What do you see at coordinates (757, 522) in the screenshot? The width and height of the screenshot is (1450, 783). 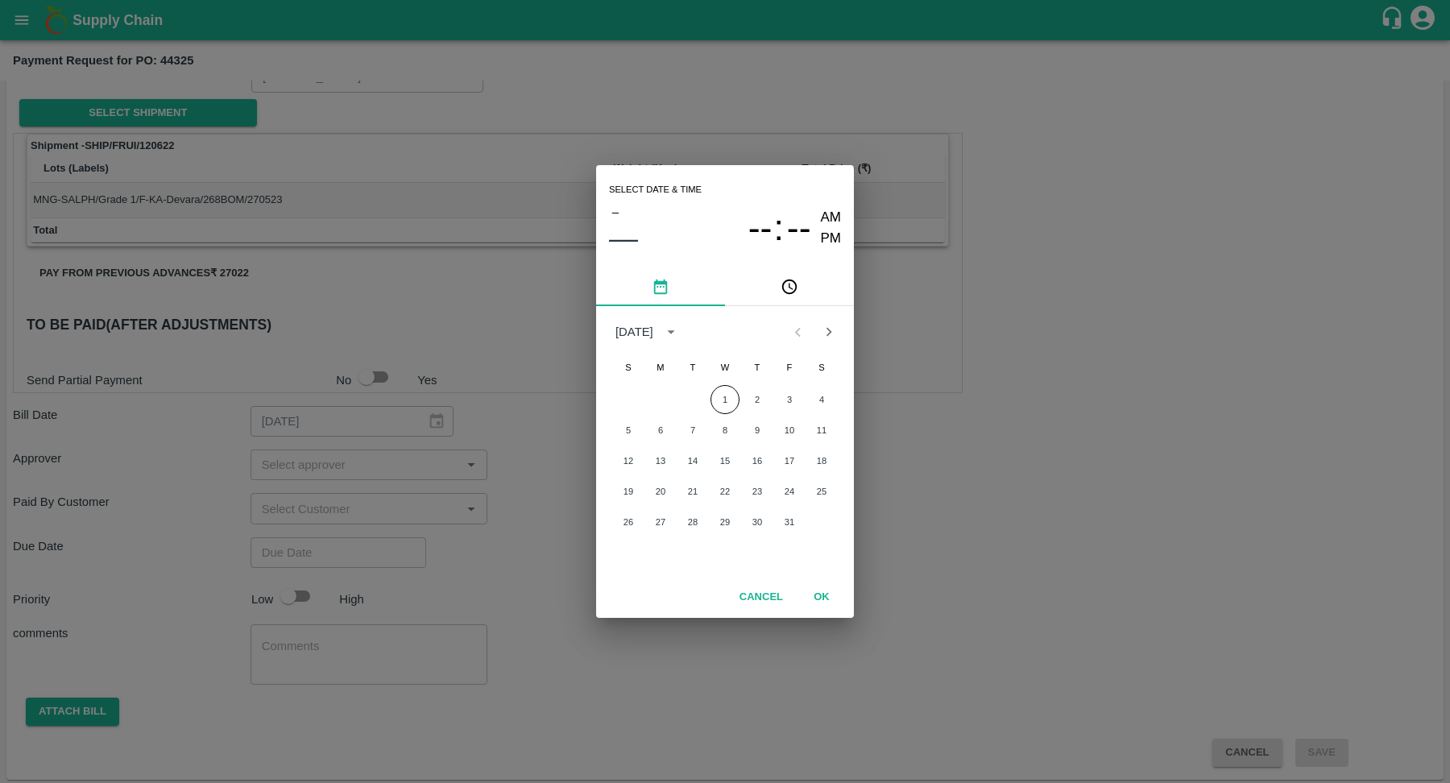 I see `button: 30` at bounding box center [757, 522].